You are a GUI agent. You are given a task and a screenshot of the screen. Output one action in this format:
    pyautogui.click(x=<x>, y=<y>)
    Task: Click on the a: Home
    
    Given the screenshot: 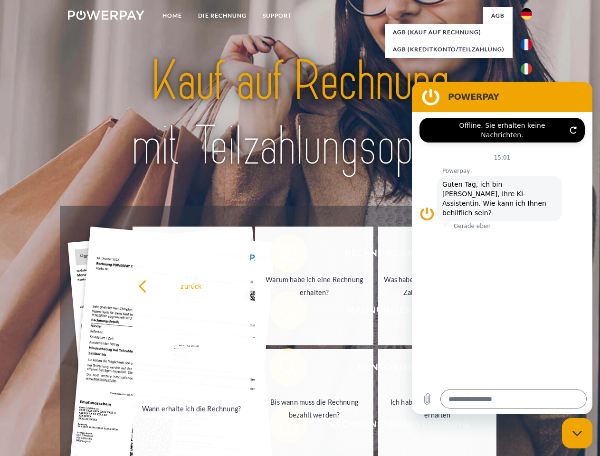 What is the action you would take?
    pyautogui.click(x=172, y=16)
    